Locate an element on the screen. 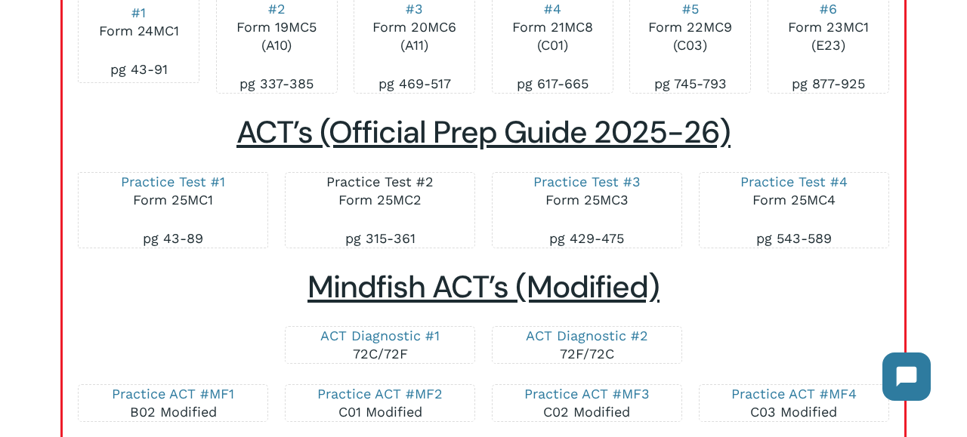  span: ACT’s (Official Prep Guide 2025-26) is located at coordinates (483, 132).